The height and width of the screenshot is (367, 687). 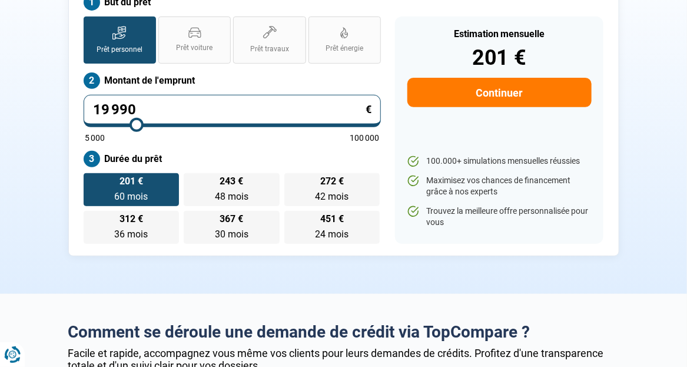 I want to click on span: 451 €, so click(x=332, y=219).